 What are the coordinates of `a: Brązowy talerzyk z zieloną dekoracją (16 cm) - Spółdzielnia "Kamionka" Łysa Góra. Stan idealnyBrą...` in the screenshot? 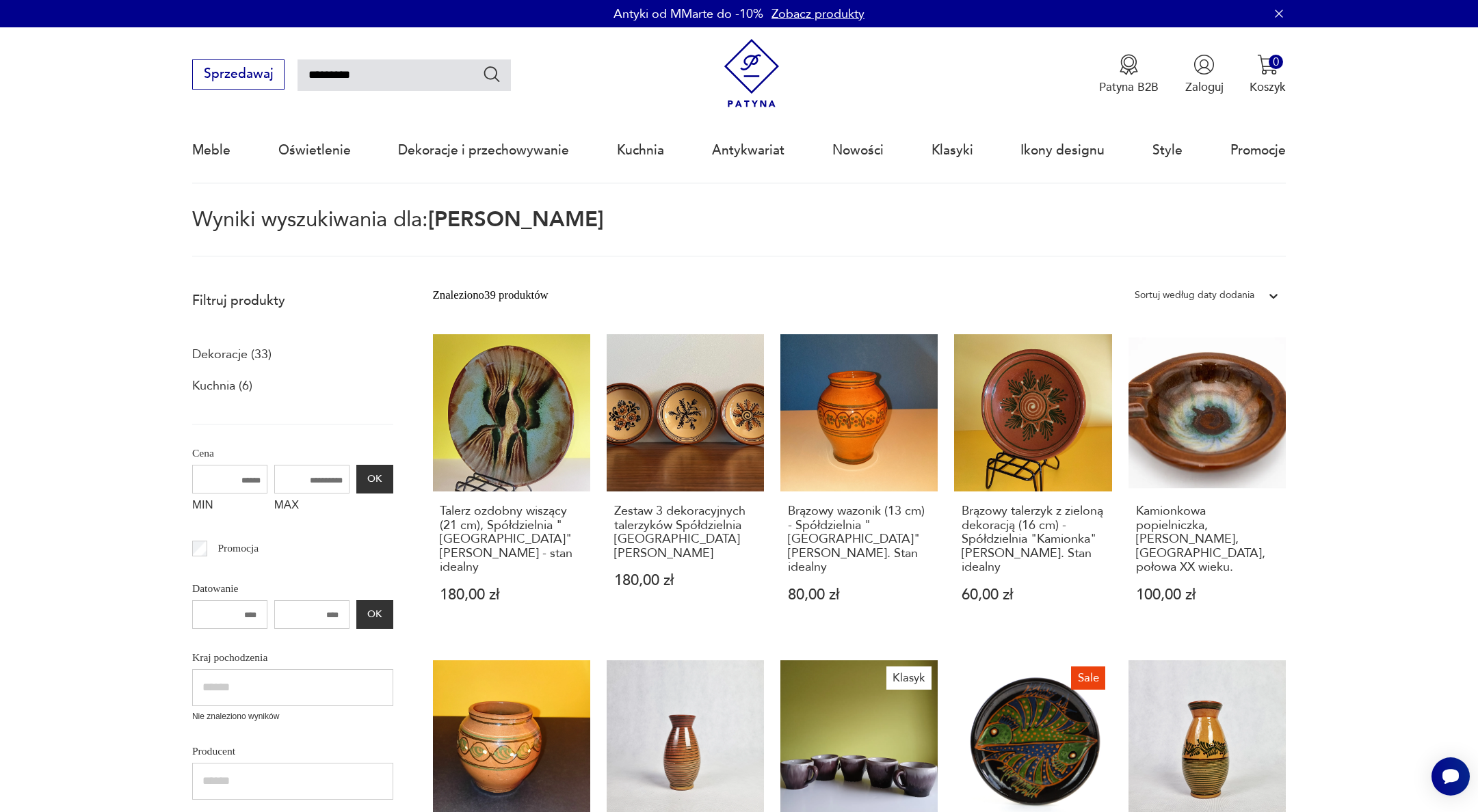 It's located at (1033, 484).